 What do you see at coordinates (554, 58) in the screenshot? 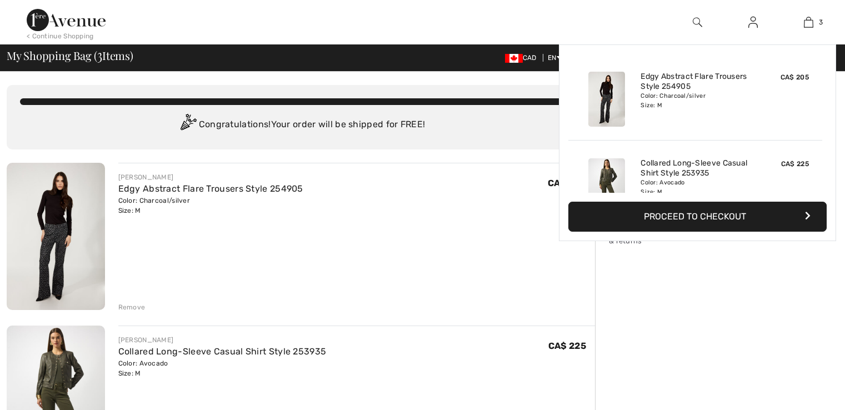
I see `span: EN` at bounding box center [554, 58].